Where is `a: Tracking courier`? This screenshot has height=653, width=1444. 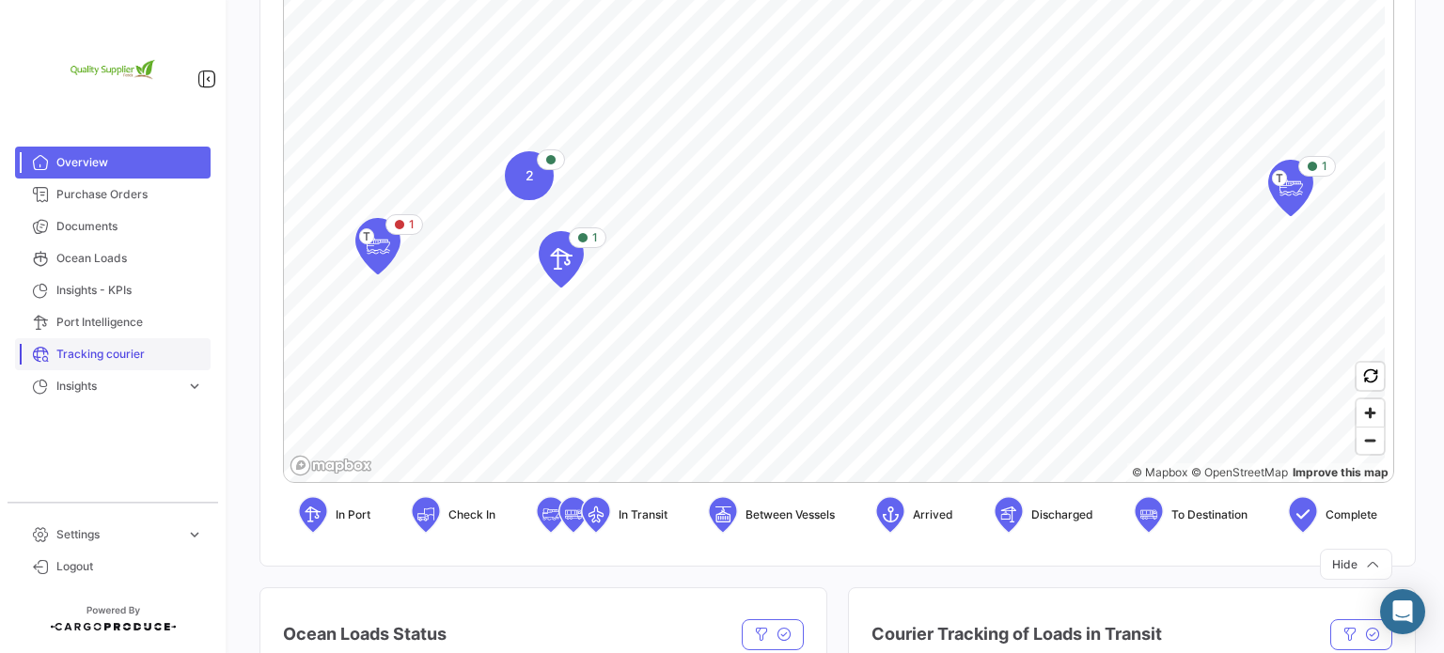
a: Tracking courier is located at coordinates (113, 354).